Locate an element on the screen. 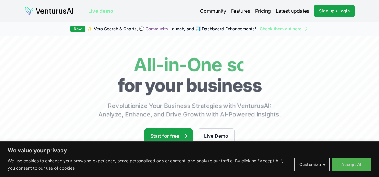  a: Live Demo is located at coordinates (216, 136).